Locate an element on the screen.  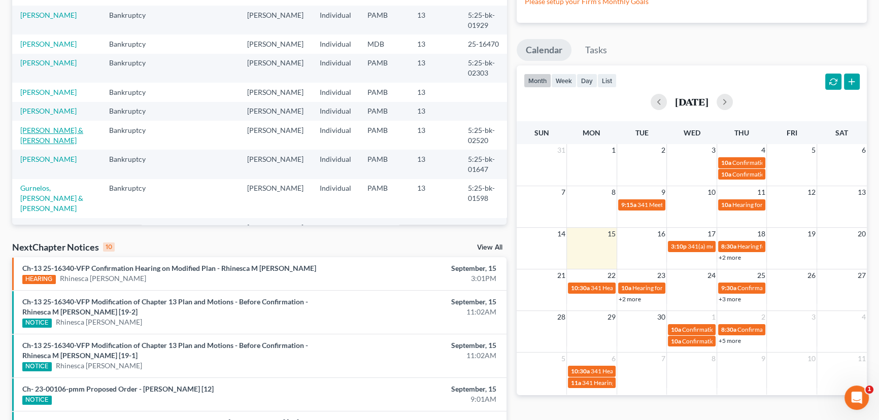
span: 14 is located at coordinates (561, 234).